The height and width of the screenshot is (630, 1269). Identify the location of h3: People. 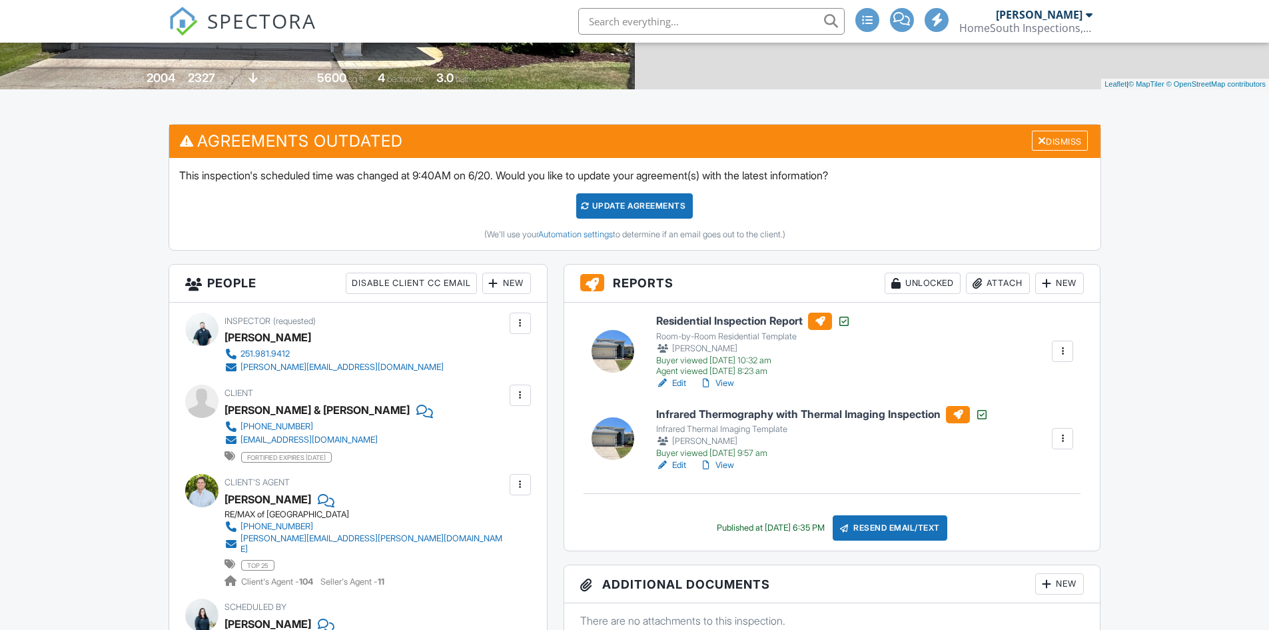
(358, 283).